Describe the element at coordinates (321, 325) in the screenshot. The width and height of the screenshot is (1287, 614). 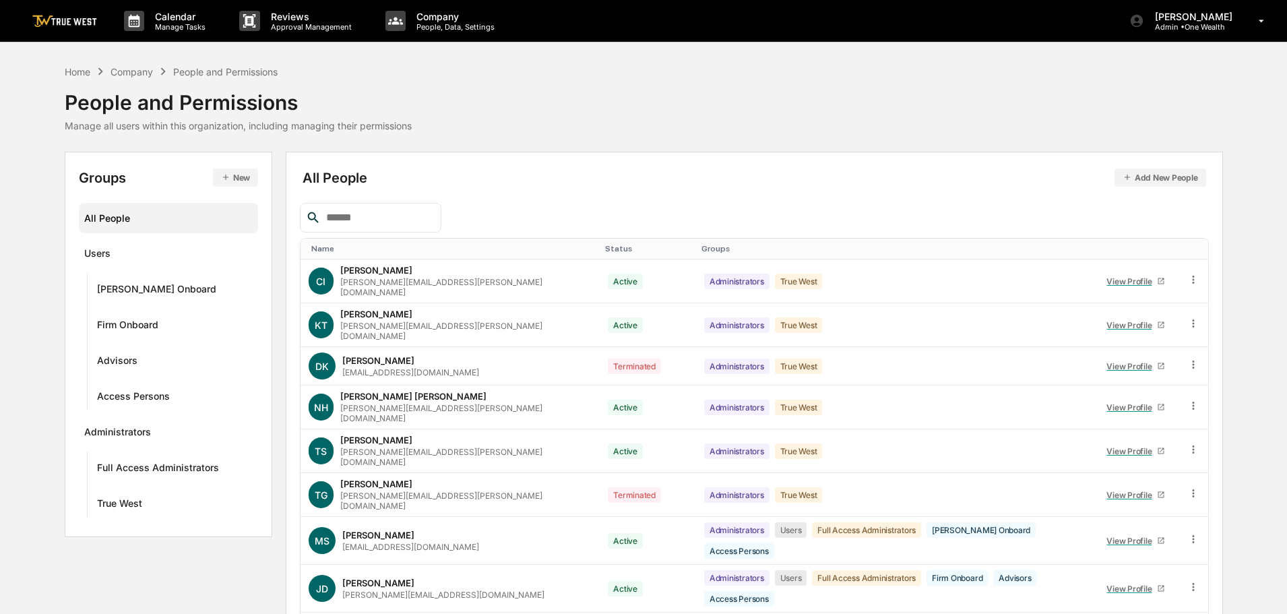
I see `span: KT` at that location.